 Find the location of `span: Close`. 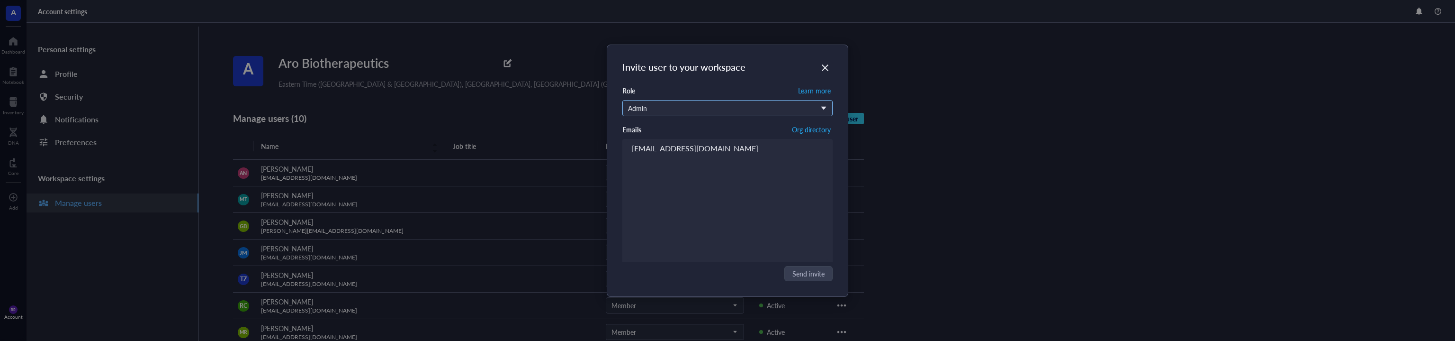

span: Close is located at coordinates (825, 68).